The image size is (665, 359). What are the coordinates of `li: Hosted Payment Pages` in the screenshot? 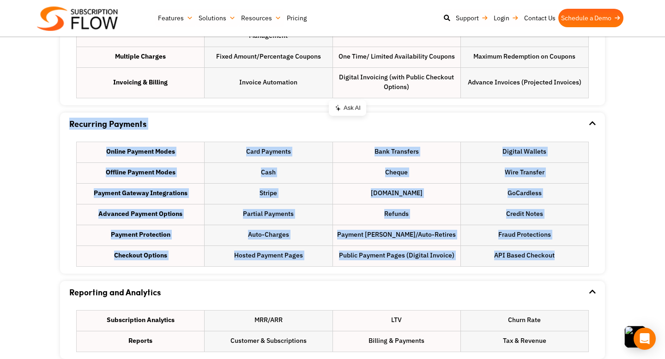 It's located at (268, 256).